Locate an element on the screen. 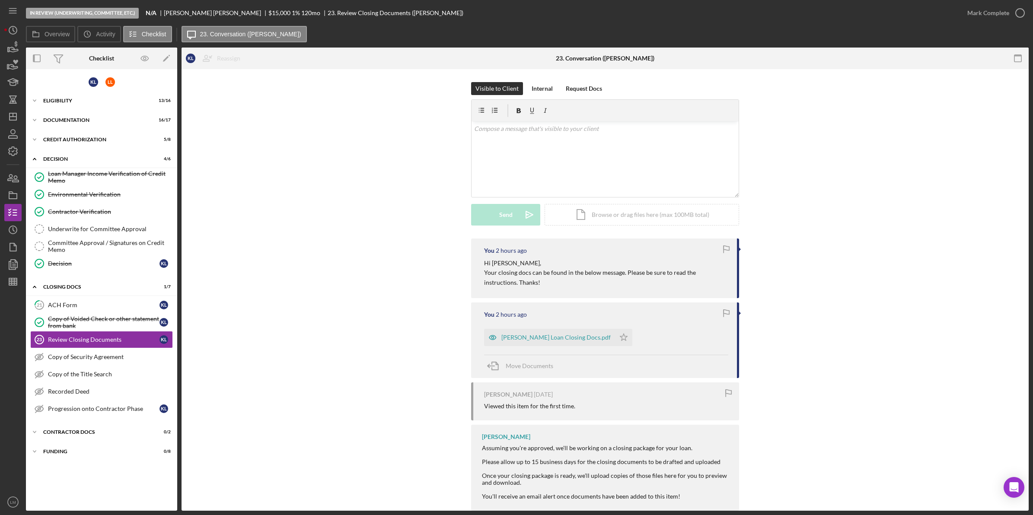 The width and height of the screenshot is (1033, 515). div: In Review (Underwriting, Committee, Etc.) is located at coordinates (82, 13).